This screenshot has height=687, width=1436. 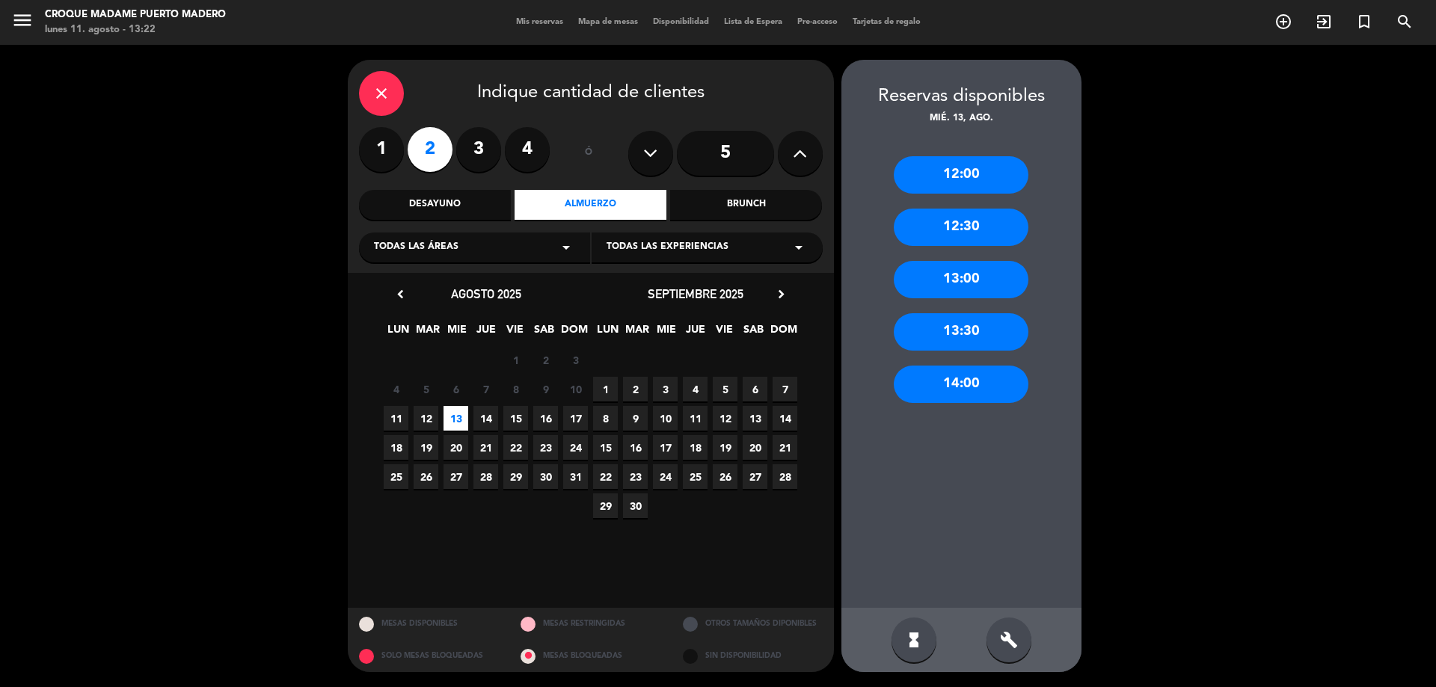 What do you see at coordinates (961, 384) in the screenshot?
I see `div: 14:00` at bounding box center [961, 384].